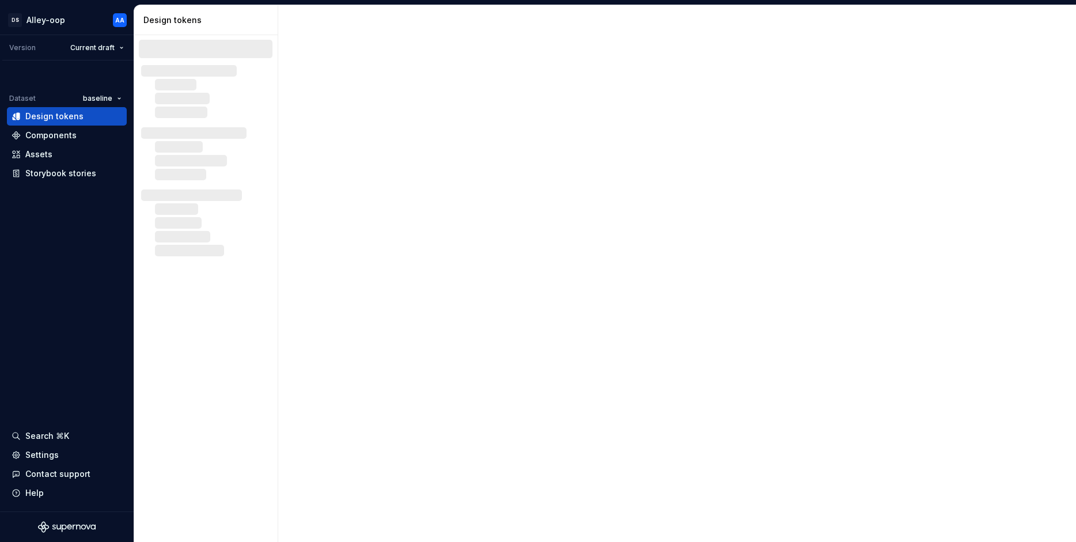 Image resolution: width=1076 pixels, height=542 pixels. Describe the element at coordinates (67, 154) in the screenshot. I see `a: Assets` at that location.